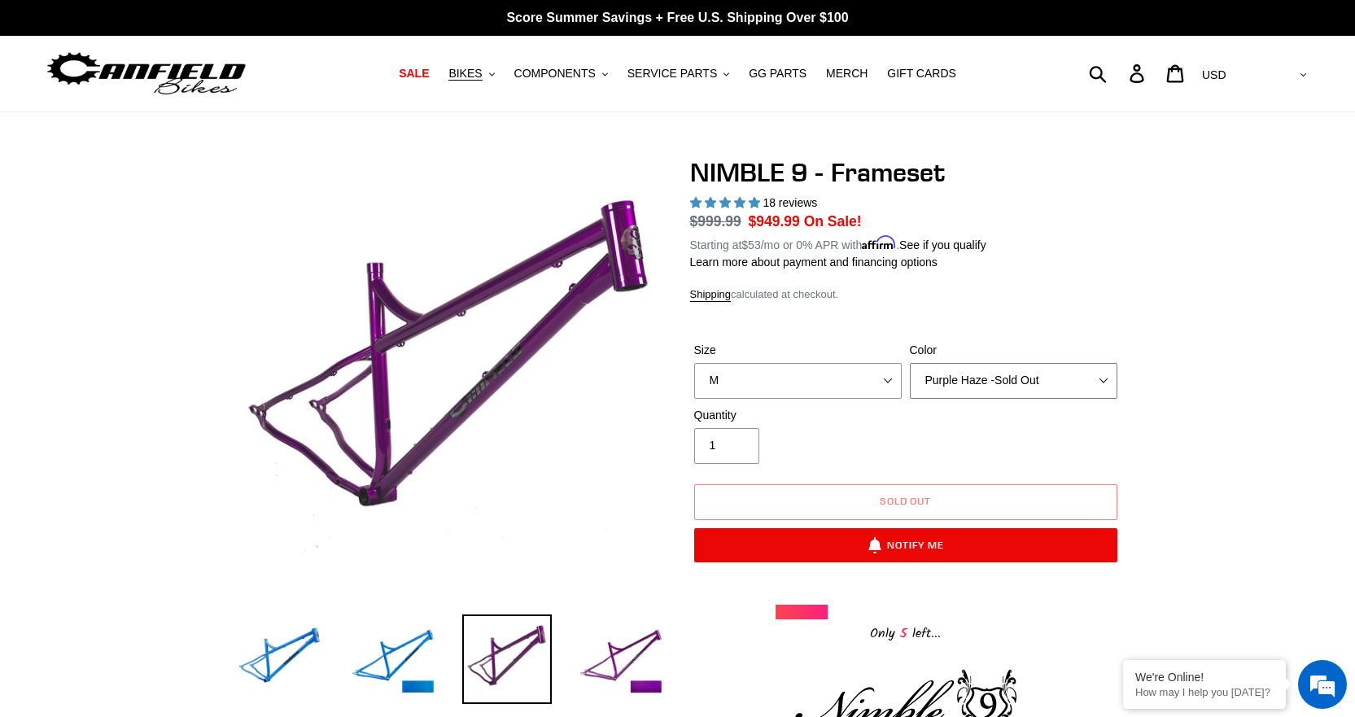 The height and width of the screenshot is (717, 1355). What do you see at coordinates (774, 221) in the screenshot?
I see `span: $949.99` at bounding box center [774, 221].